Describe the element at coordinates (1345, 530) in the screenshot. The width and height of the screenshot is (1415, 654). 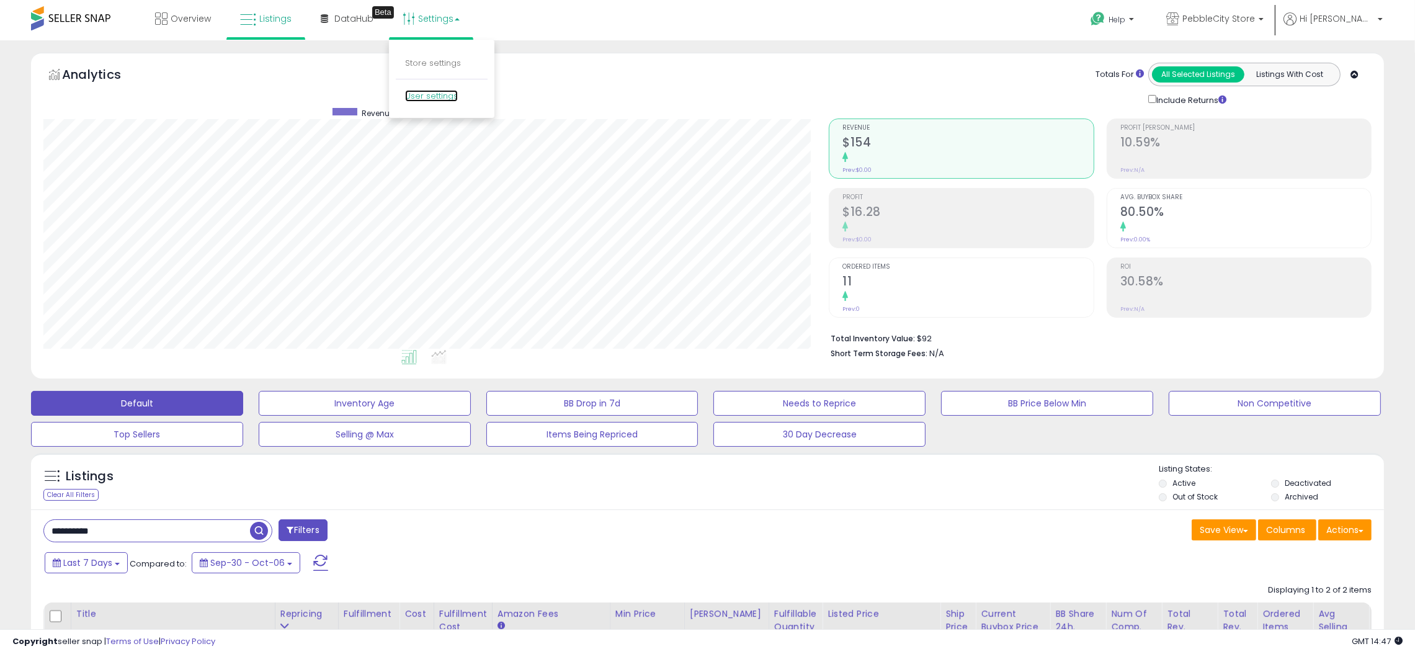
I see `button: Actions` at that location.